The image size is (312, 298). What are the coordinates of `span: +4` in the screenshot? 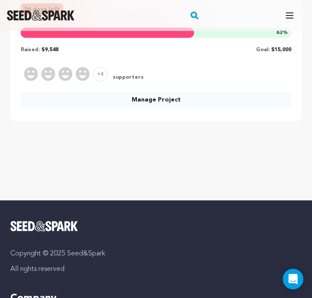 It's located at (100, 74).